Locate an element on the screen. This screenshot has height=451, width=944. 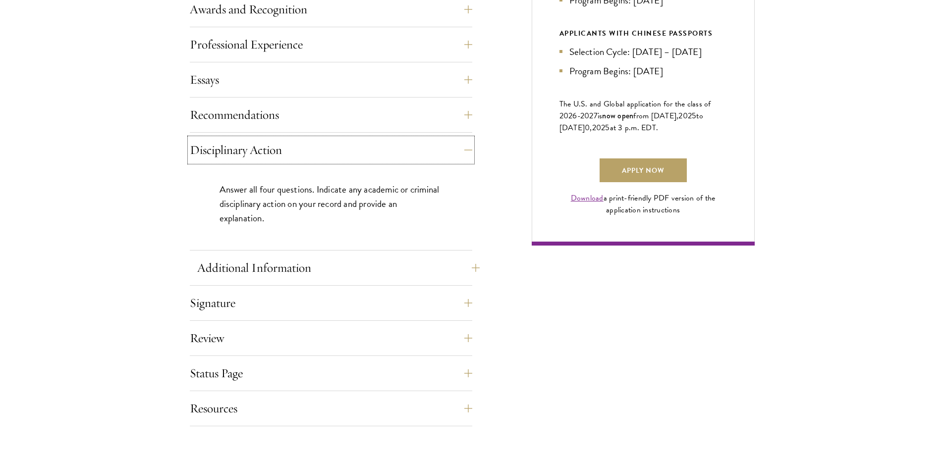
span: is is located at coordinates (600, 116).